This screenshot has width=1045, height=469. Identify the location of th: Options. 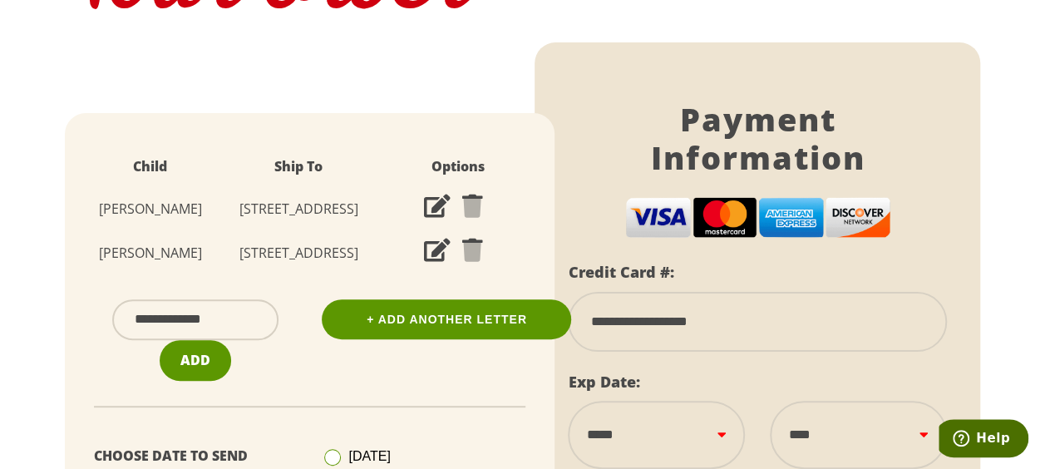
(458, 166).